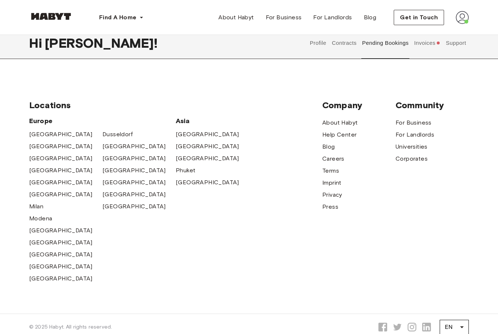 The width and height of the screenshot is (498, 334). What do you see at coordinates (102, 121) in the screenshot?
I see `span: Europe` at bounding box center [102, 121].